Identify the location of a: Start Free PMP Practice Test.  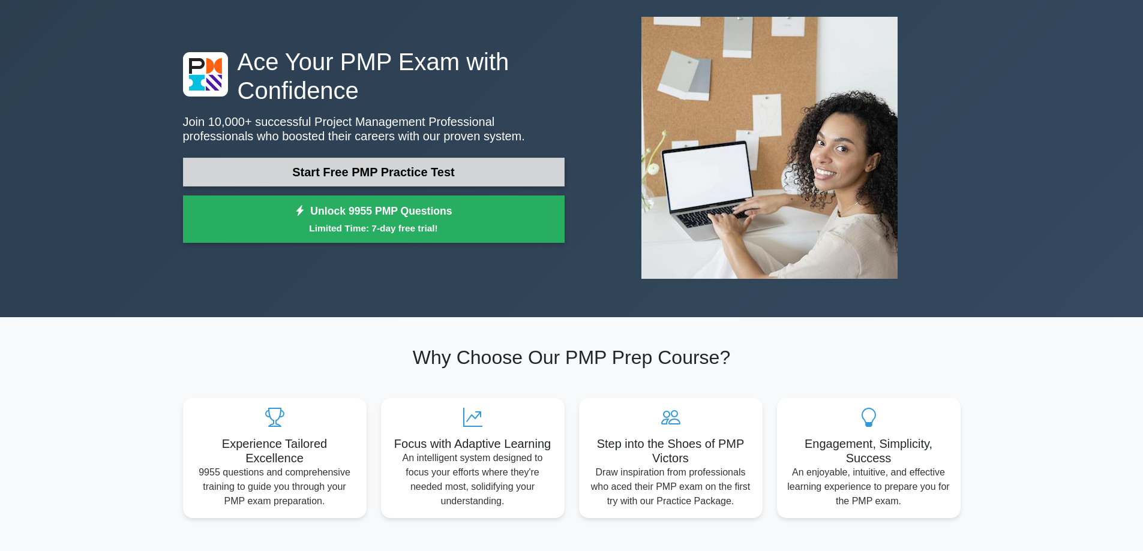
(374, 172).